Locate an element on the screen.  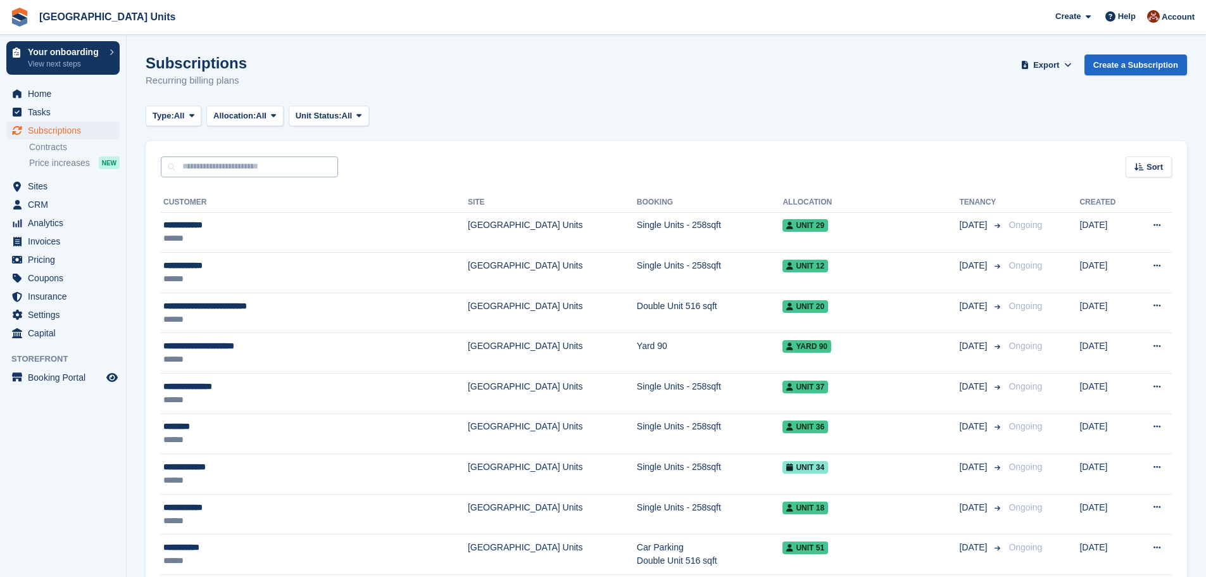
span: Storefront is located at coordinates (68, 359).